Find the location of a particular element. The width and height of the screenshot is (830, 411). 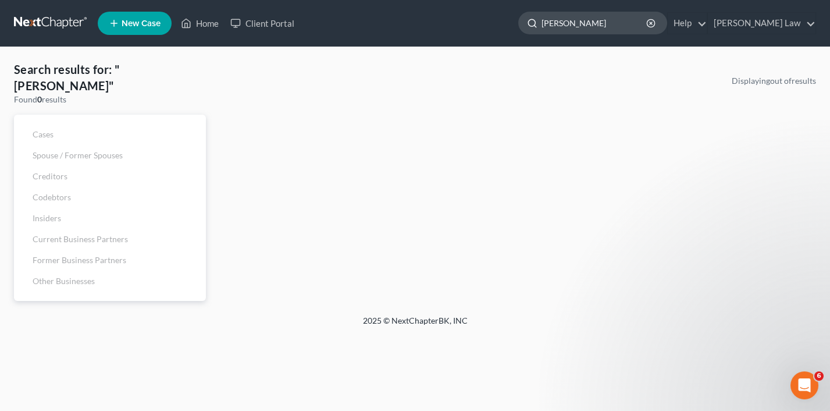

a: Creditors is located at coordinates (110, 176).